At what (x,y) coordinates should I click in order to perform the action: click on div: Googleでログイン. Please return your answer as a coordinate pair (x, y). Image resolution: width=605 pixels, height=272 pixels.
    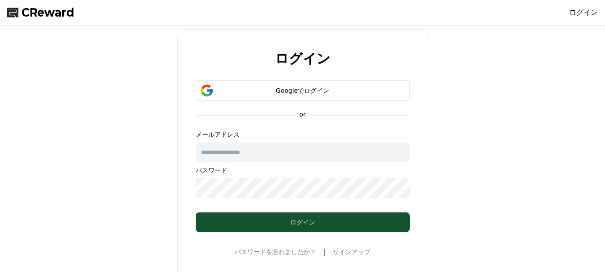
    Looking at the image, I should click on (303, 90).